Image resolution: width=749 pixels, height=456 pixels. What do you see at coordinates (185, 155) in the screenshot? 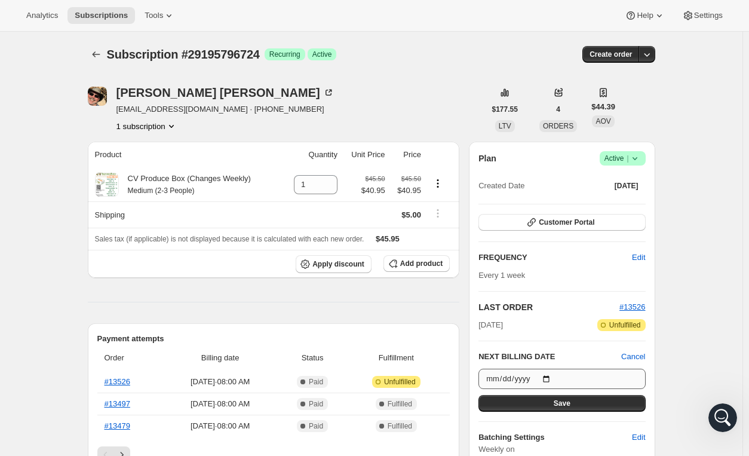
I see `th: Product` at bounding box center [185, 155].